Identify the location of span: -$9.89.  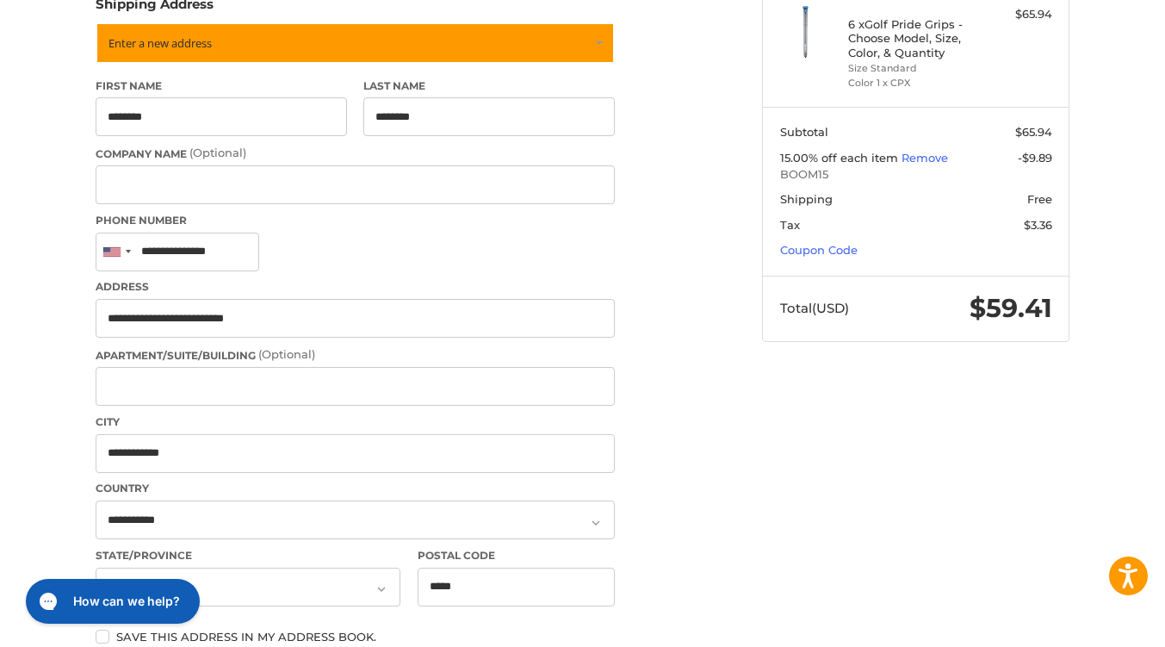
(1035, 158).